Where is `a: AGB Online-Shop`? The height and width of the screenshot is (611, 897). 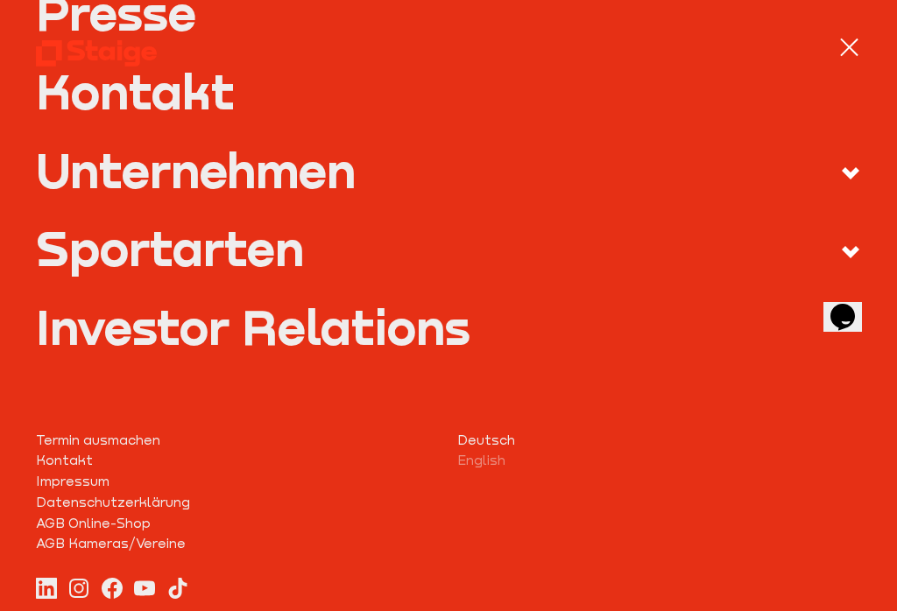 a: AGB Online-Shop is located at coordinates (237, 524).